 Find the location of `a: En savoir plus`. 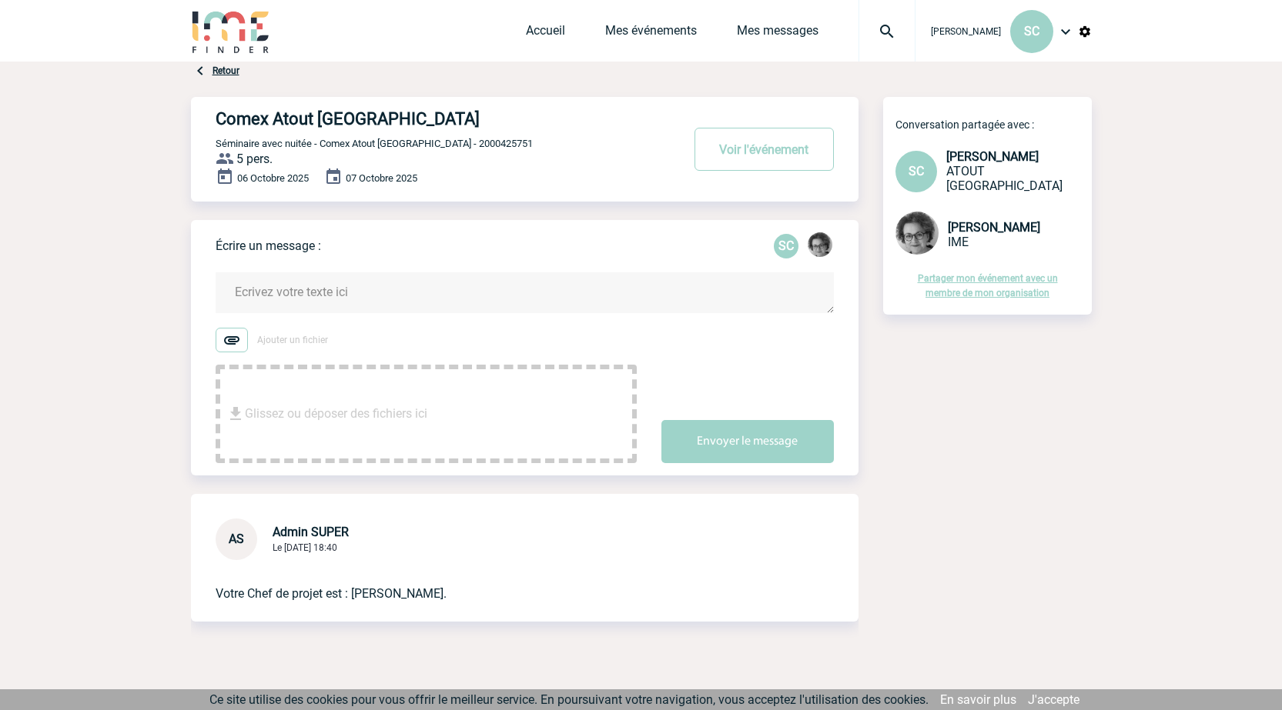

a: En savoir plus is located at coordinates (978, 700).